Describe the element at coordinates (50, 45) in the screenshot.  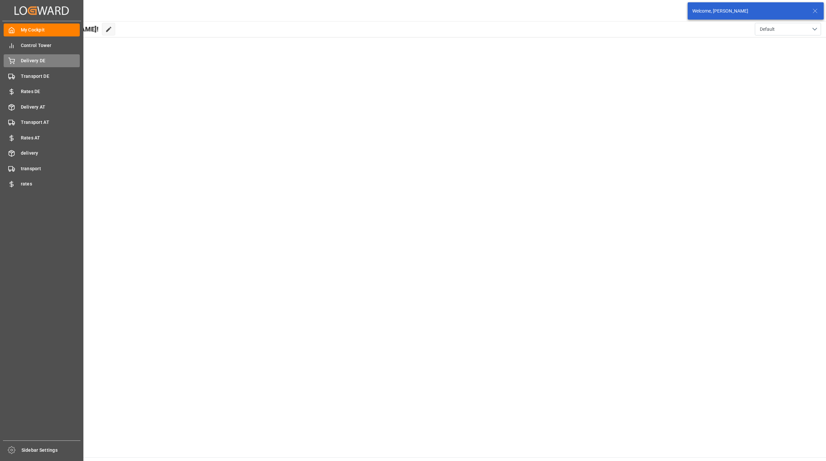
I see `span: Control Tower` at that location.